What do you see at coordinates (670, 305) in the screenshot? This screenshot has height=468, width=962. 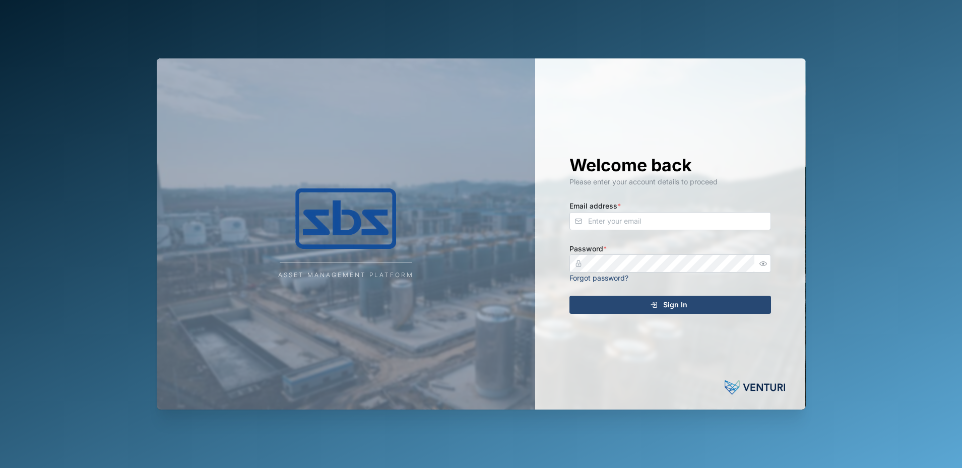 I see `button: Sign In` at bounding box center [670, 305].